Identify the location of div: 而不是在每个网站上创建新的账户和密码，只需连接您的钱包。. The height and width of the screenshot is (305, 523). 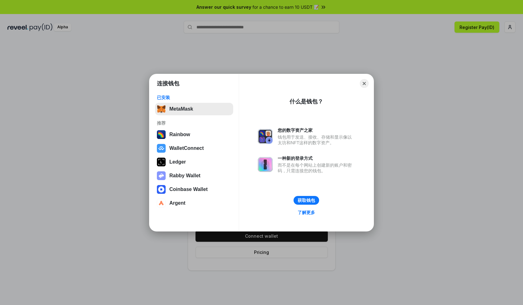
(316, 168).